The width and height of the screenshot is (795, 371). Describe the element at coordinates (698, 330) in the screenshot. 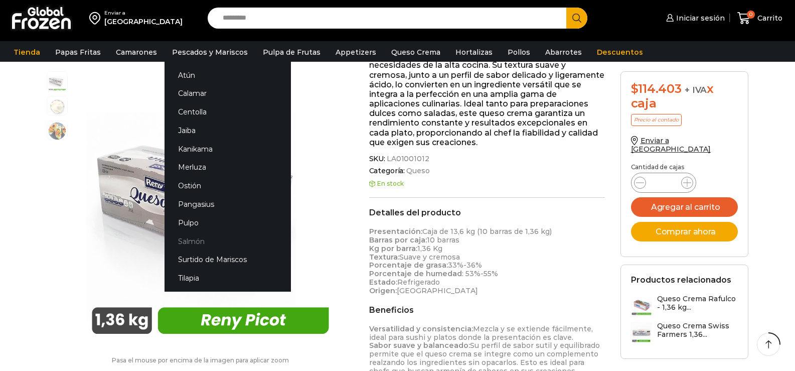

I see `h3: Queso Crema Swiss Farmers 1,36...` at that location.